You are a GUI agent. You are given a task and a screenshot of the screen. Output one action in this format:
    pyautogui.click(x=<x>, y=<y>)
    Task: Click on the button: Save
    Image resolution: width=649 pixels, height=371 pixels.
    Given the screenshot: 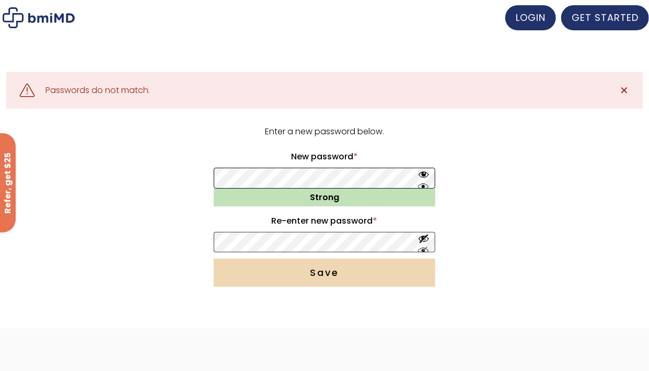 What is the action you would take?
    pyautogui.click(x=325, y=273)
    